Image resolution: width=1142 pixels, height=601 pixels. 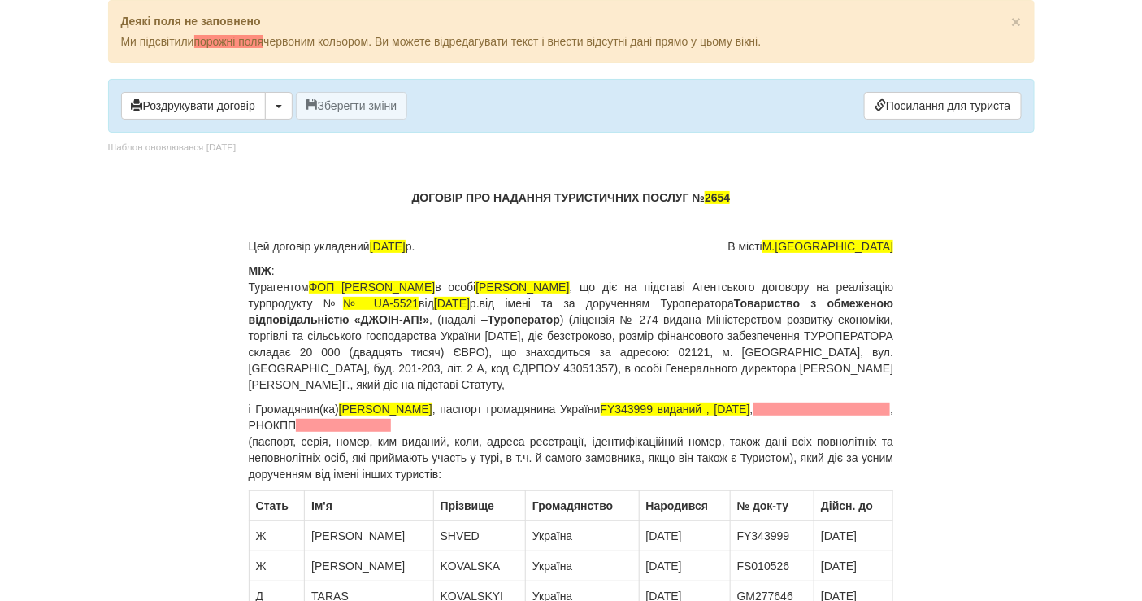 What do you see at coordinates (332, 246) in the screenshot?
I see `span: Цей договір укладений р.` at bounding box center [332, 246].